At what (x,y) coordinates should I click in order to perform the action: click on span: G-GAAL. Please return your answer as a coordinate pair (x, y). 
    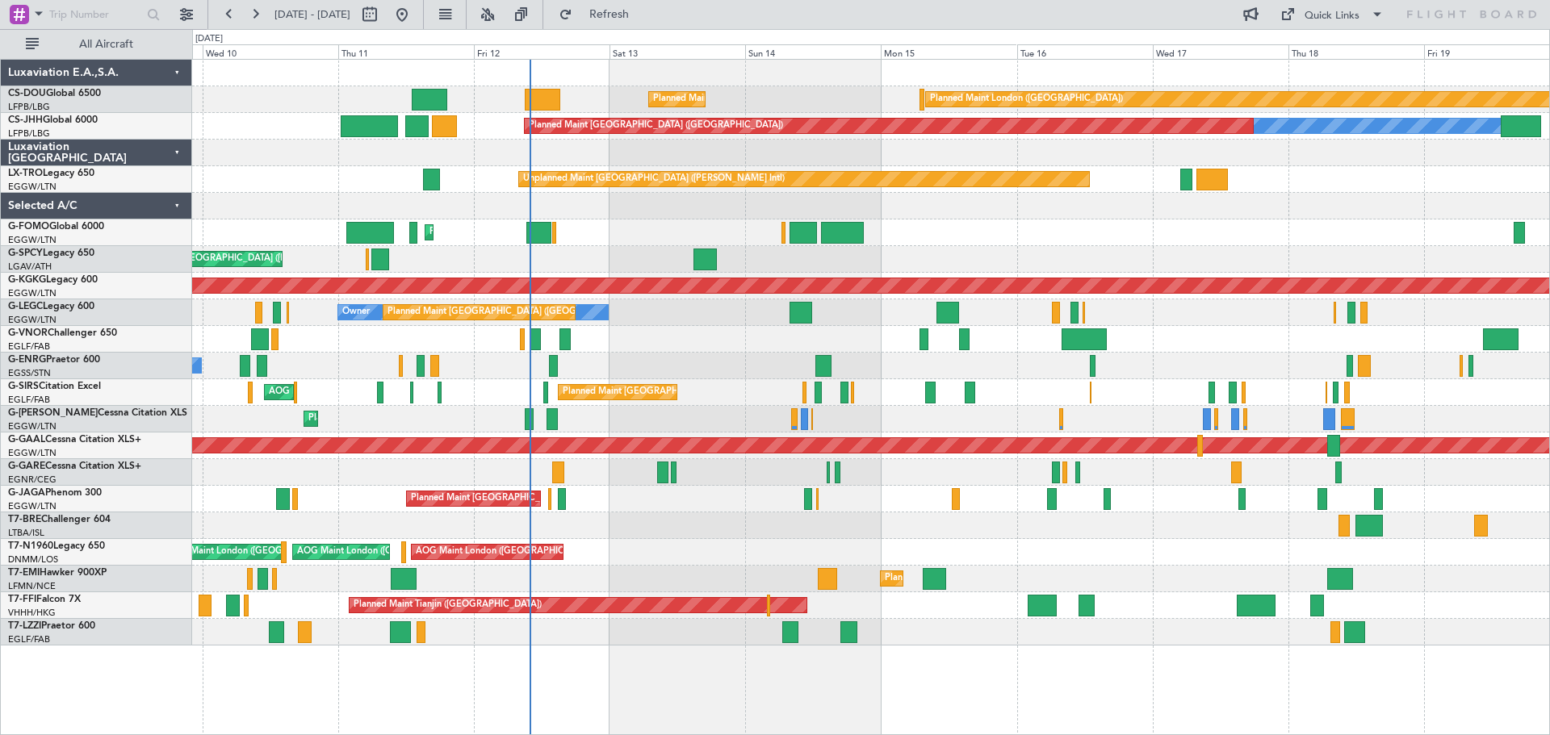
    Looking at the image, I should click on (27, 440).